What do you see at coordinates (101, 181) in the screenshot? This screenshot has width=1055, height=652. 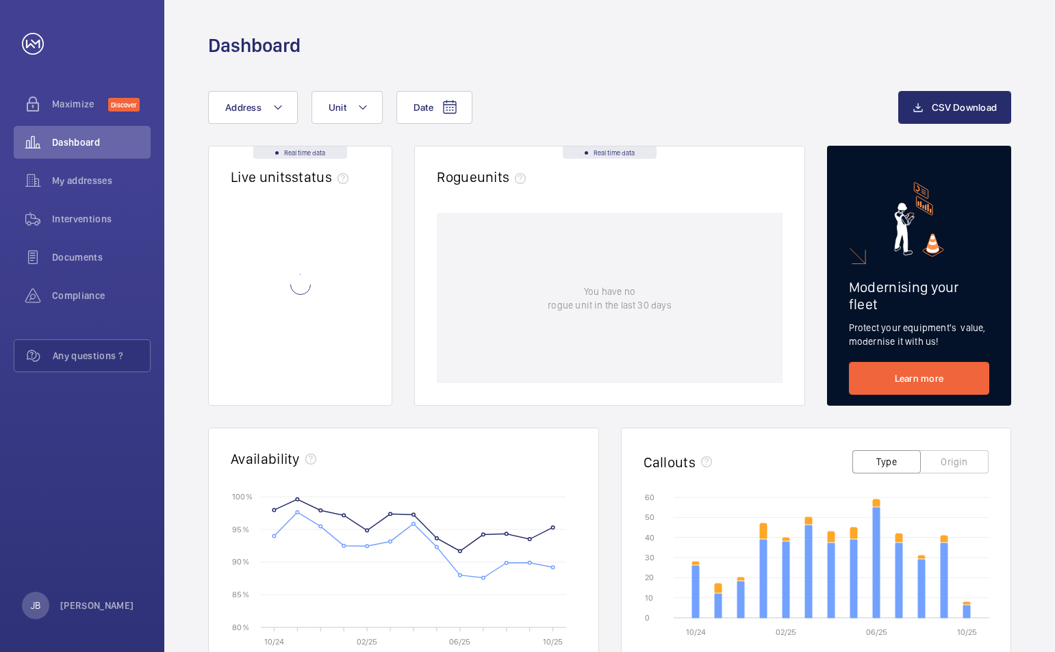 I see `span: My addresses` at bounding box center [101, 181].